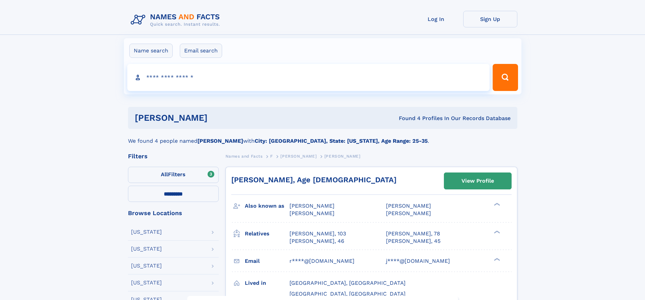 The image size is (645, 300). I want to click on a: F, so click(271, 156).